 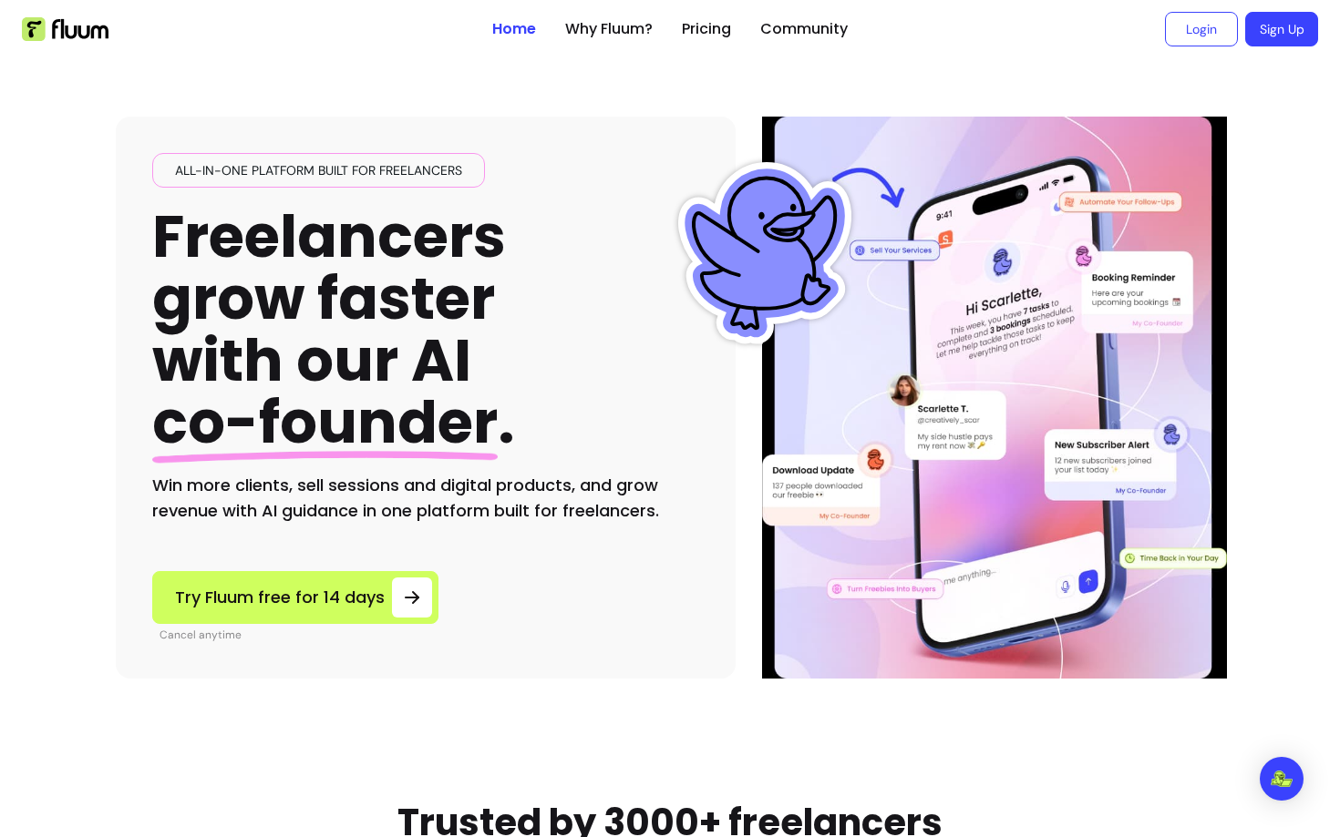 I want to click on a: Pricing, so click(x=706, y=29).